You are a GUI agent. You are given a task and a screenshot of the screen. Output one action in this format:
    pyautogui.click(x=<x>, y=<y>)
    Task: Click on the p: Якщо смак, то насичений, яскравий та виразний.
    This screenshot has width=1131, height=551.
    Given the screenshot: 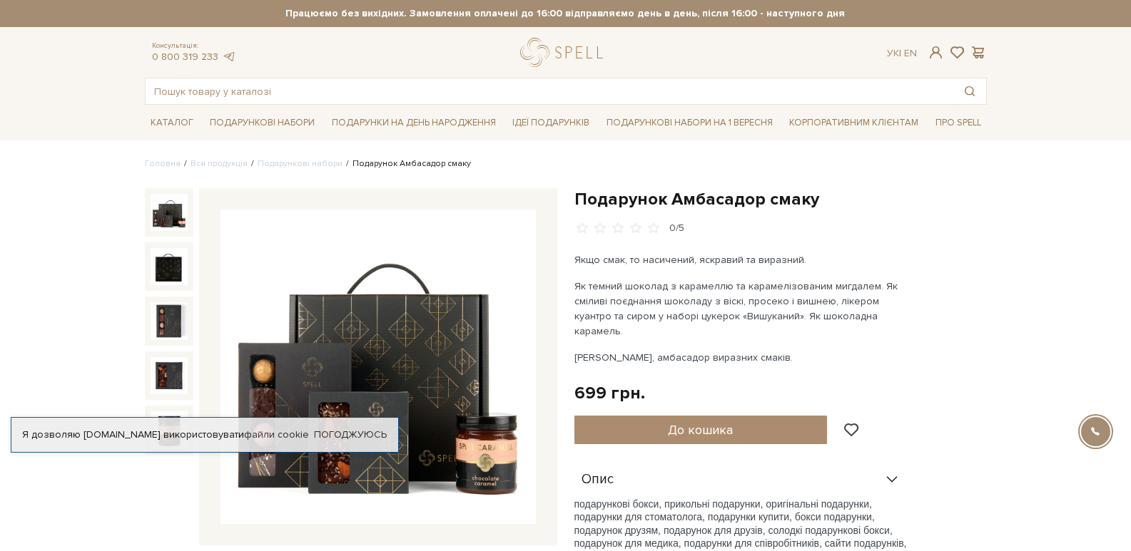 What is the action you would take?
    pyautogui.click(x=741, y=260)
    